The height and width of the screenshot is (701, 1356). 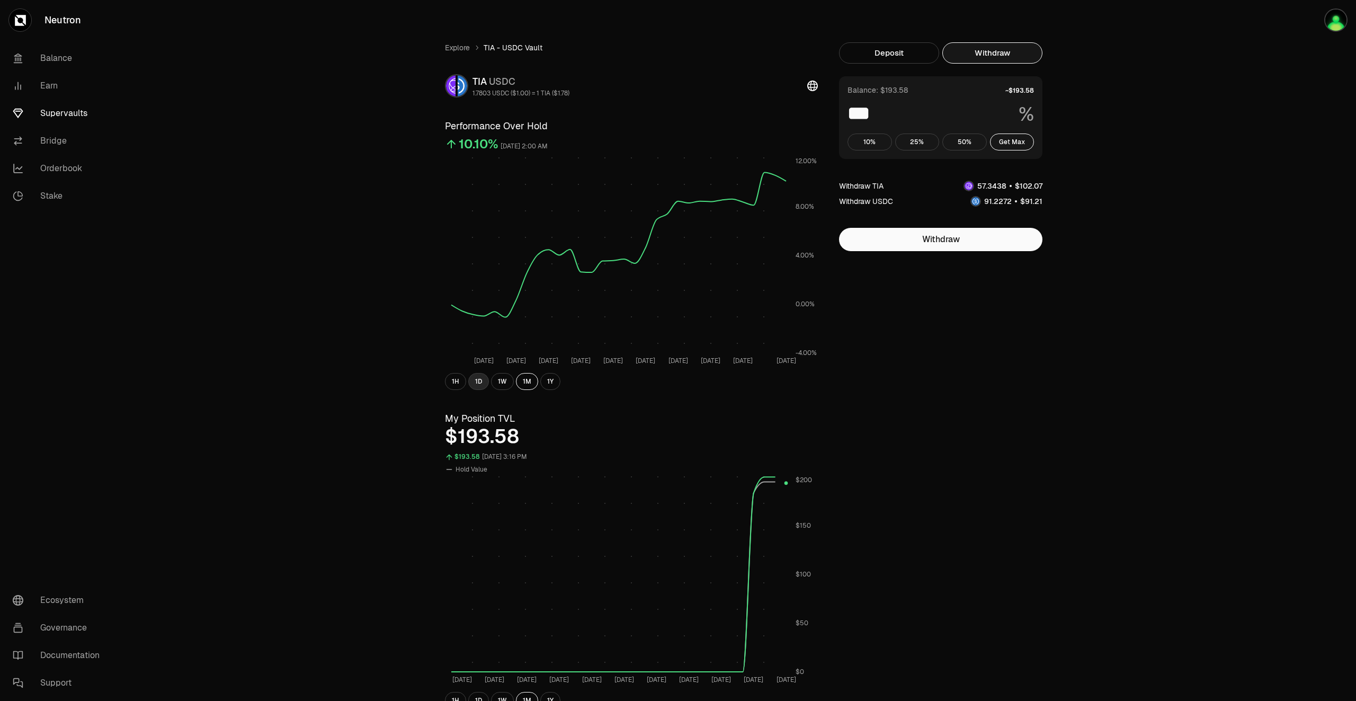 What do you see at coordinates (806, 353) in the screenshot?
I see `tspan: -4.00%` at bounding box center [806, 353].